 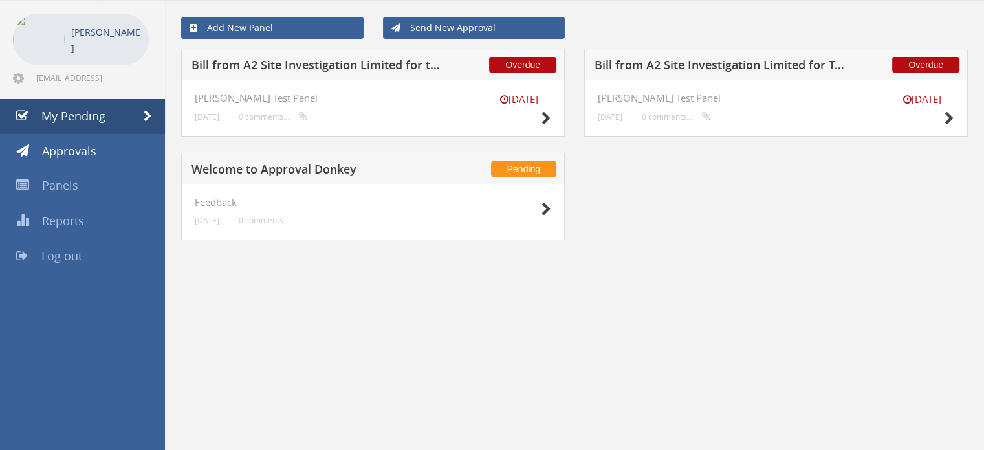 What do you see at coordinates (373, 202) in the screenshot?
I see `h4: Feedback` at bounding box center [373, 202].